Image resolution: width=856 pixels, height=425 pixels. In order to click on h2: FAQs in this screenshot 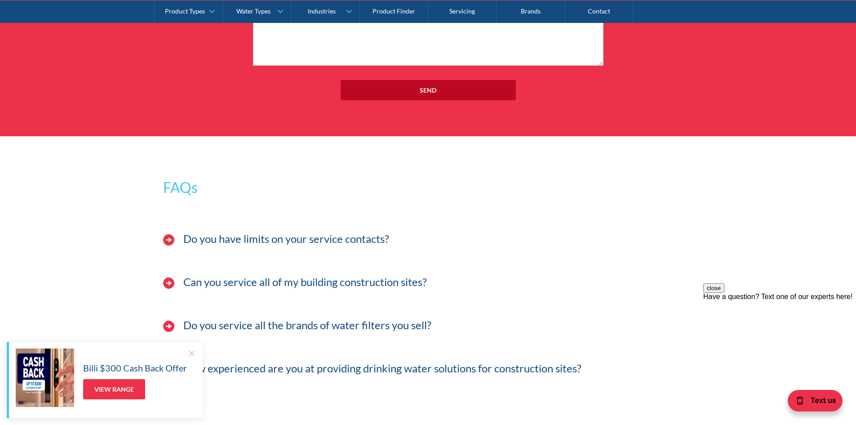, I will do `click(428, 187)`.